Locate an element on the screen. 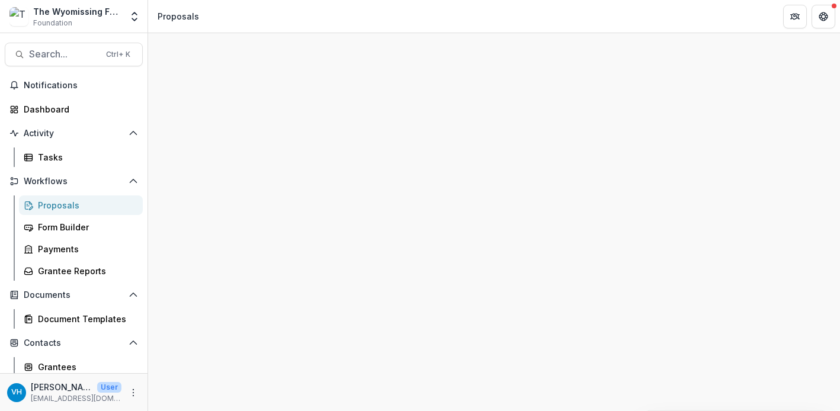 This screenshot has width=840, height=411. button: Open Contacts is located at coordinates (73, 343).